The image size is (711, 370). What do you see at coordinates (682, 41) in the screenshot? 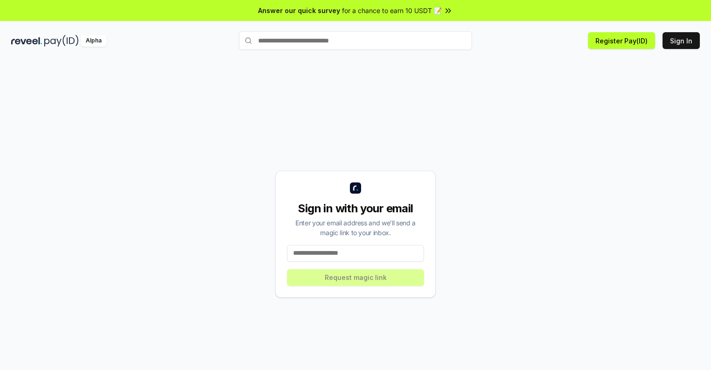
I see `button: Sign In` at bounding box center [682, 41].